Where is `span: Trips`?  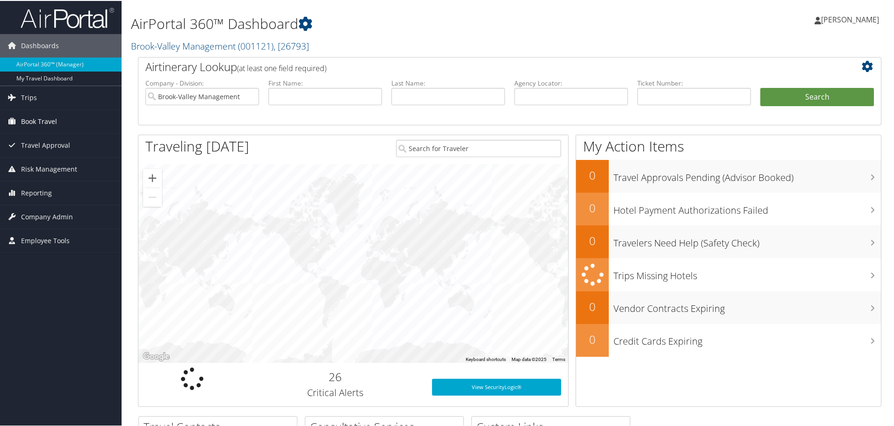 span: Trips is located at coordinates (29, 97).